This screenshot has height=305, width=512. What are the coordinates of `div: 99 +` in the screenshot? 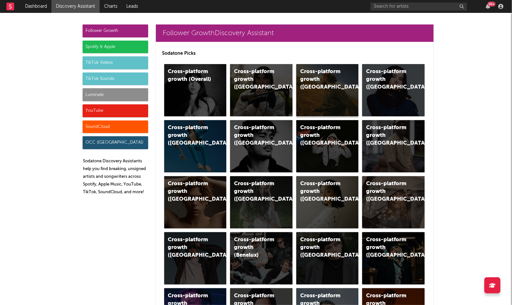 It's located at (492, 4).